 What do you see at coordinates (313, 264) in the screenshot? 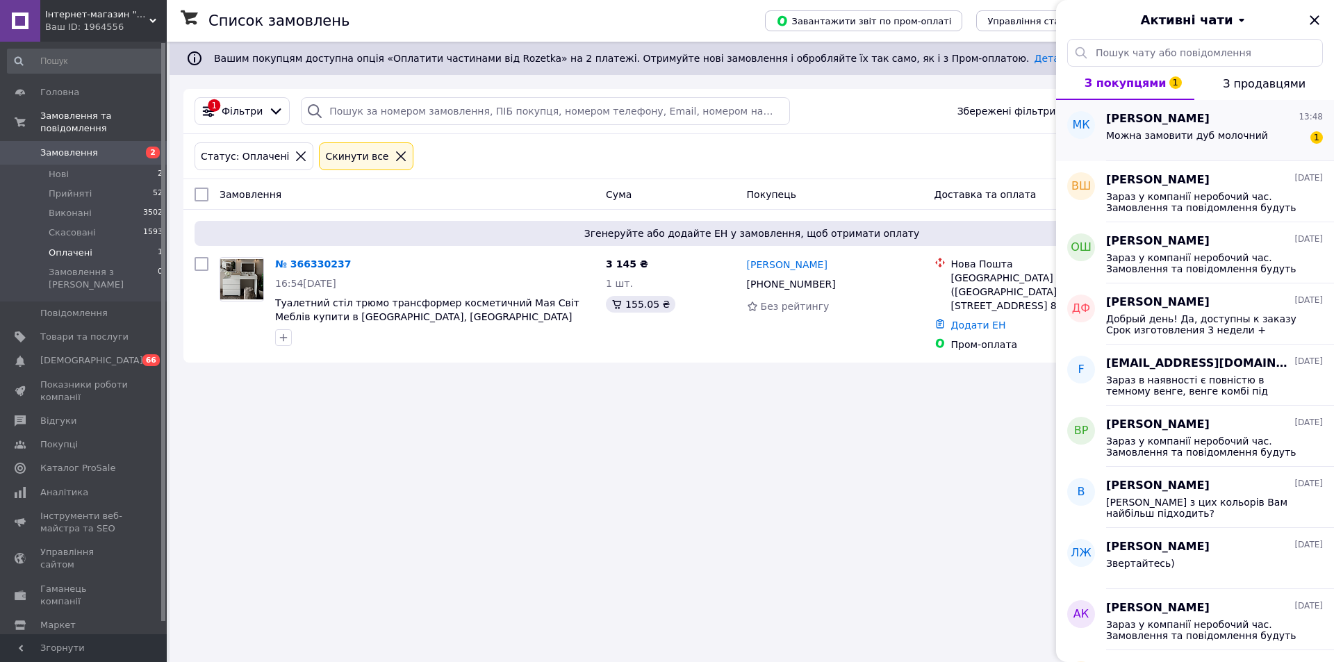
I see `a: № 366330237` at bounding box center [313, 264].